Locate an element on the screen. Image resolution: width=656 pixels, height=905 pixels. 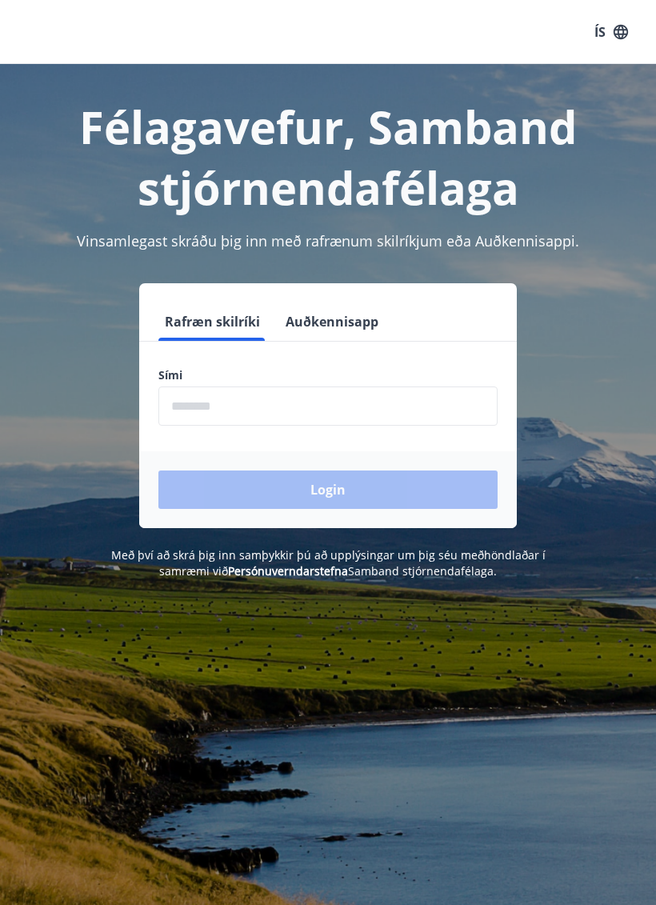
span: Vinsamlegast skráðu þig inn með rafrænum skilríkjum eða Auðkennisappi. is located at coordinates (328, 241).